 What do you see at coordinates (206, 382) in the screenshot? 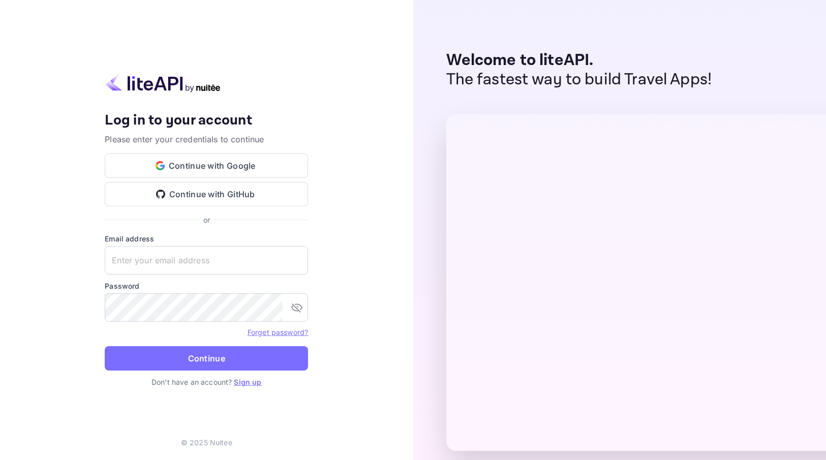
I see `p: Don't have an account?` at bounding box center [206, 382].